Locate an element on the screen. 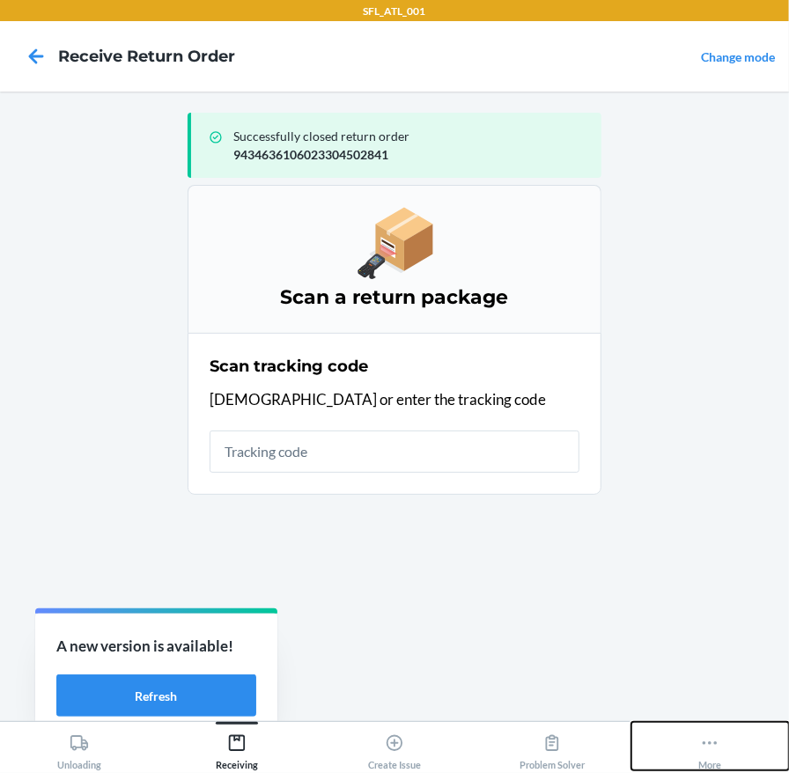 The height and width of the screenshot is (773, 789). p: A new version is available! is located at coordinates (156, 646).